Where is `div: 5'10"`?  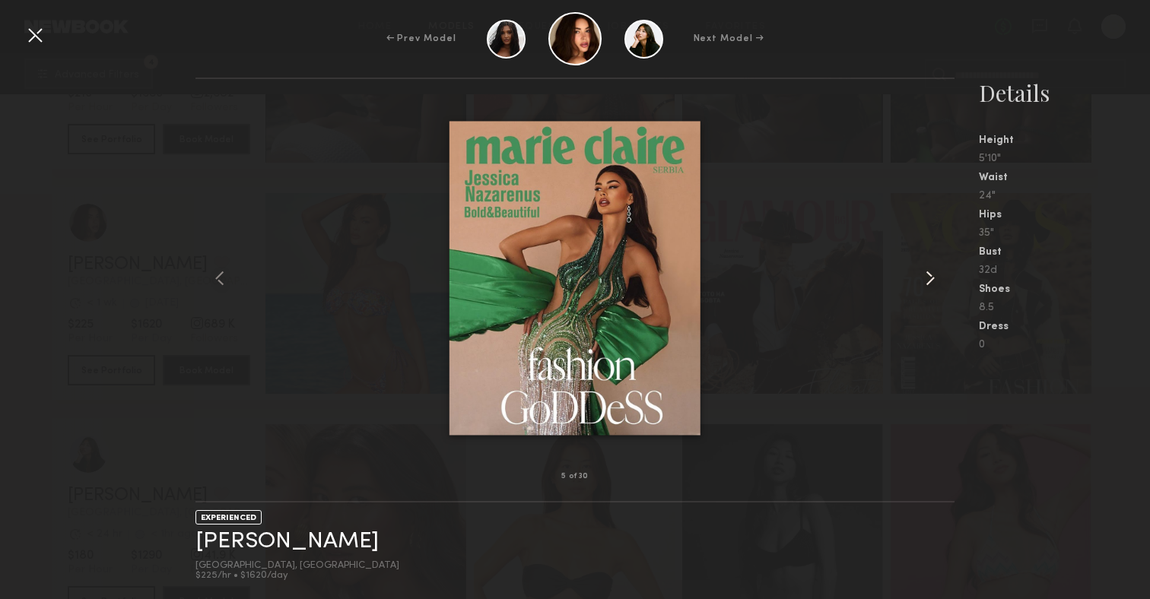 div: 5'10" is located at coordinates (1064, 159).